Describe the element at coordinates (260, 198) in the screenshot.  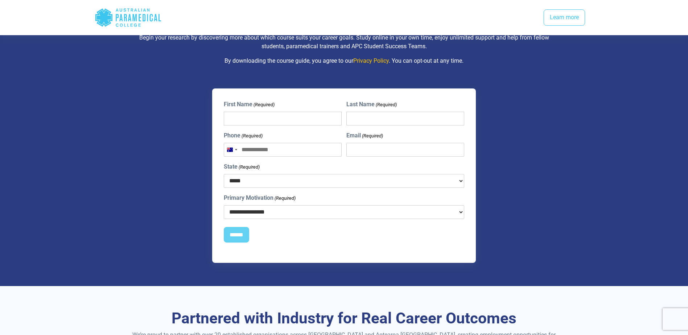
I see `label: Primary Motivation` at that location.